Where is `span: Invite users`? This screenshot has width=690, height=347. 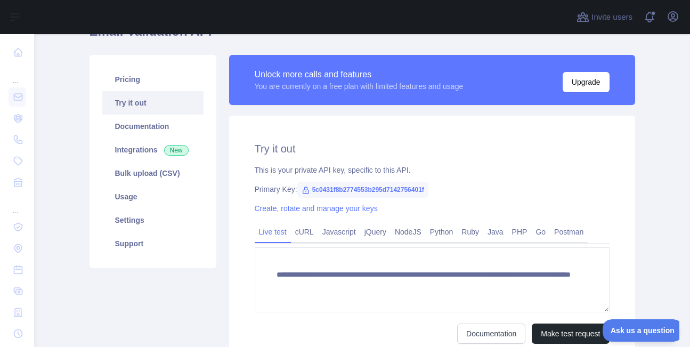
span: Invite users is located at coordinates (612, 17).